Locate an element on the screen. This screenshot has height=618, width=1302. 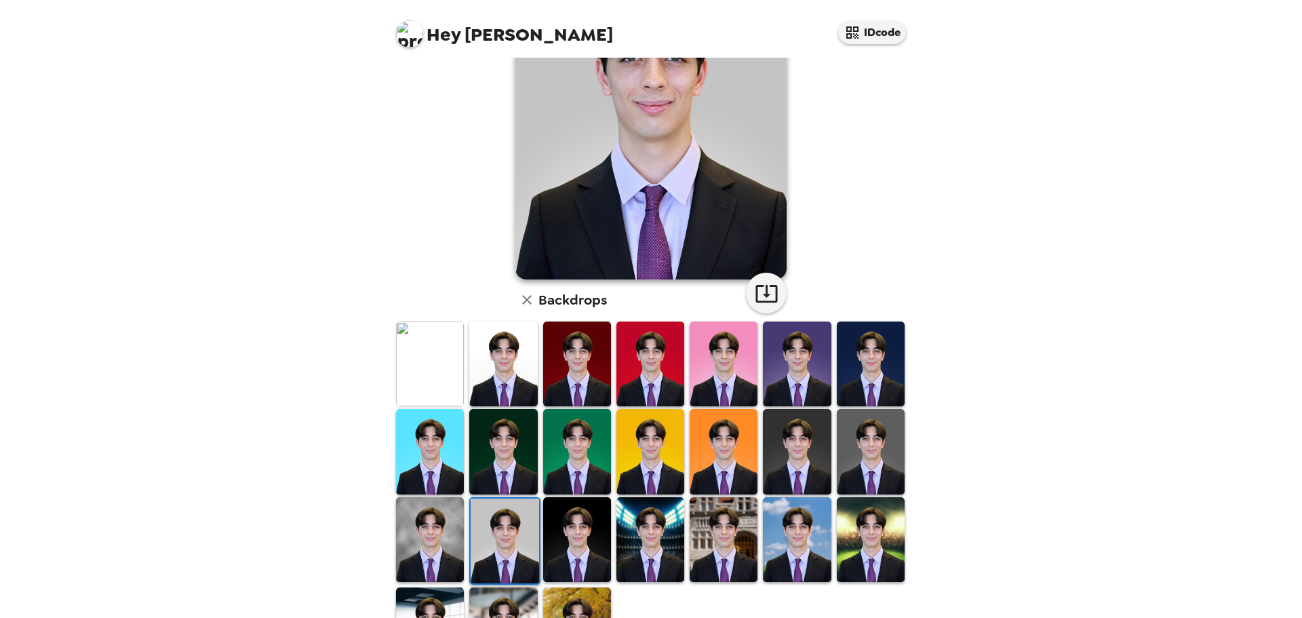
img: profile pic is located at coordinates (410, 34).